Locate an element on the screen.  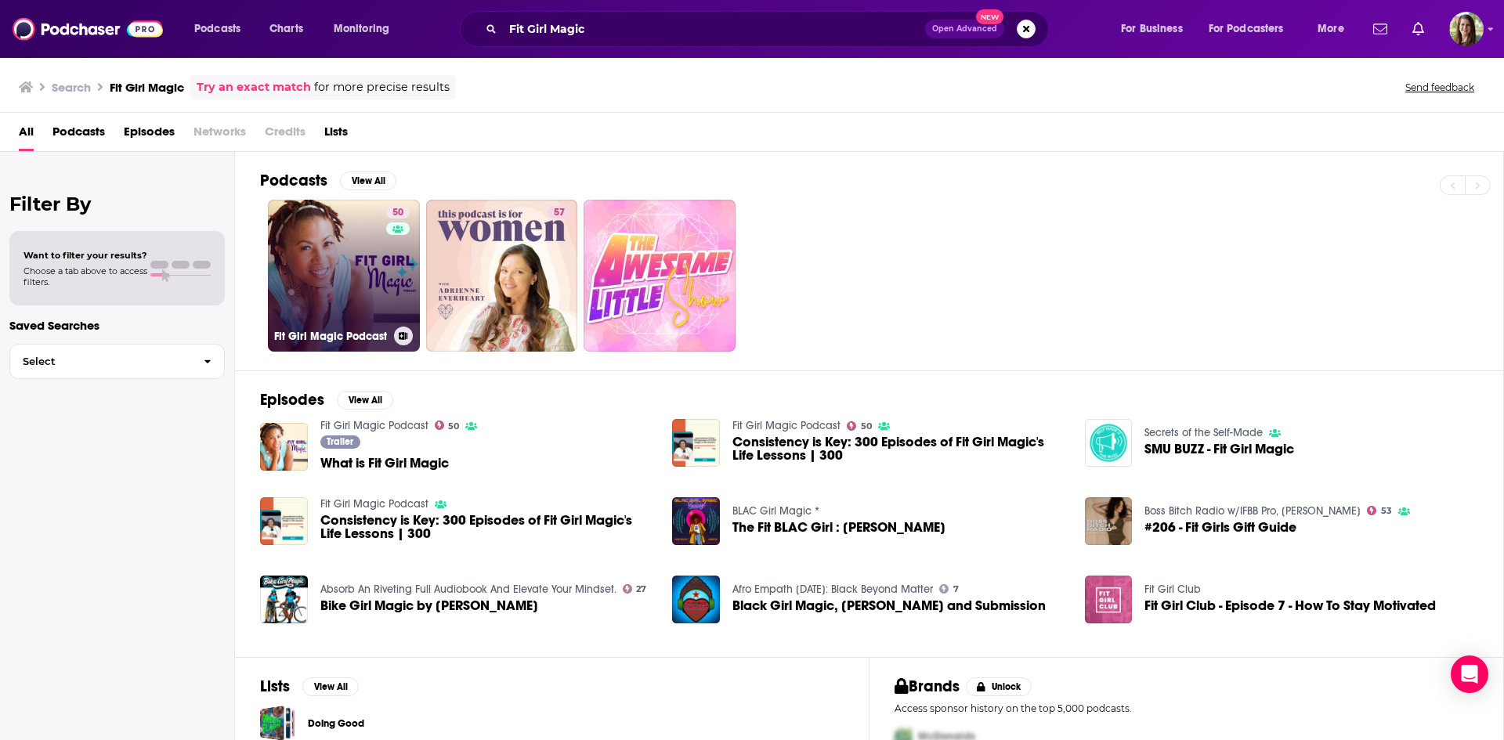
span: Podcasts is located at coordinates (217, 29).